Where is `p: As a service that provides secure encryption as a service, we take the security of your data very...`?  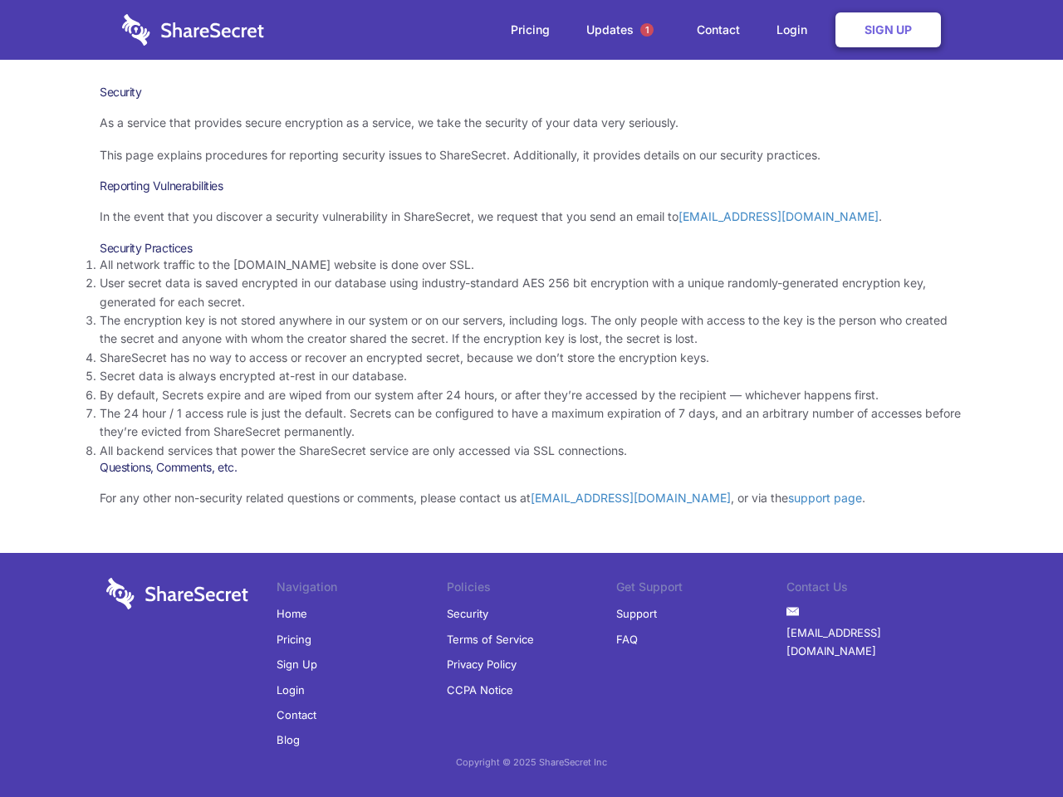
p: As a service that provides secure encryption as a service, we take the security of your data very... is located at coordinates (532, 123).